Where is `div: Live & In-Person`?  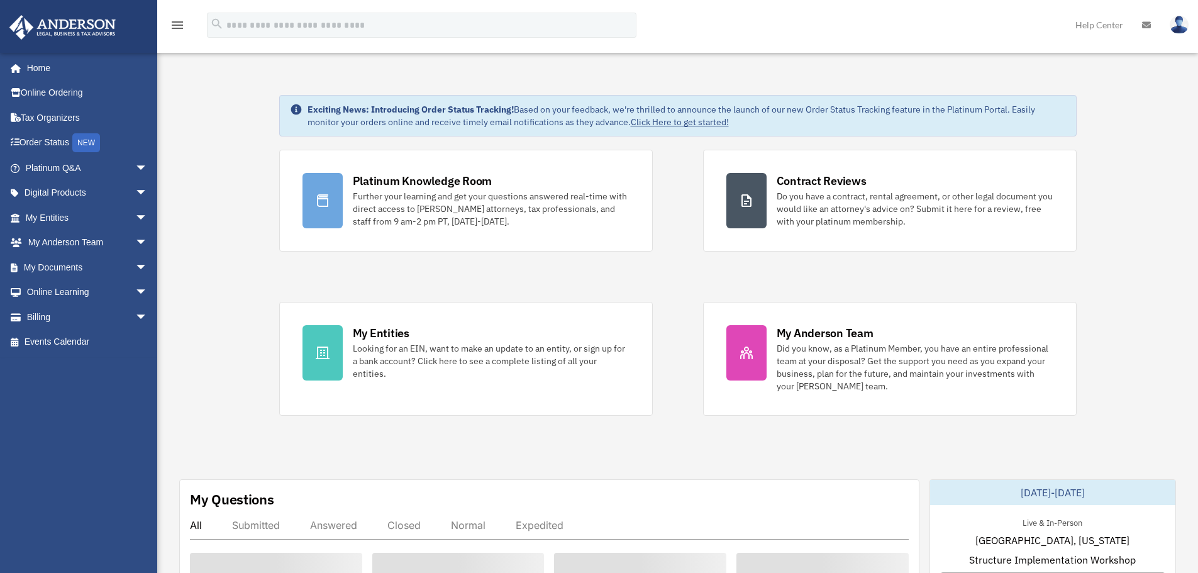 div: Live & In-Person is located at coordinates (1052, 521).